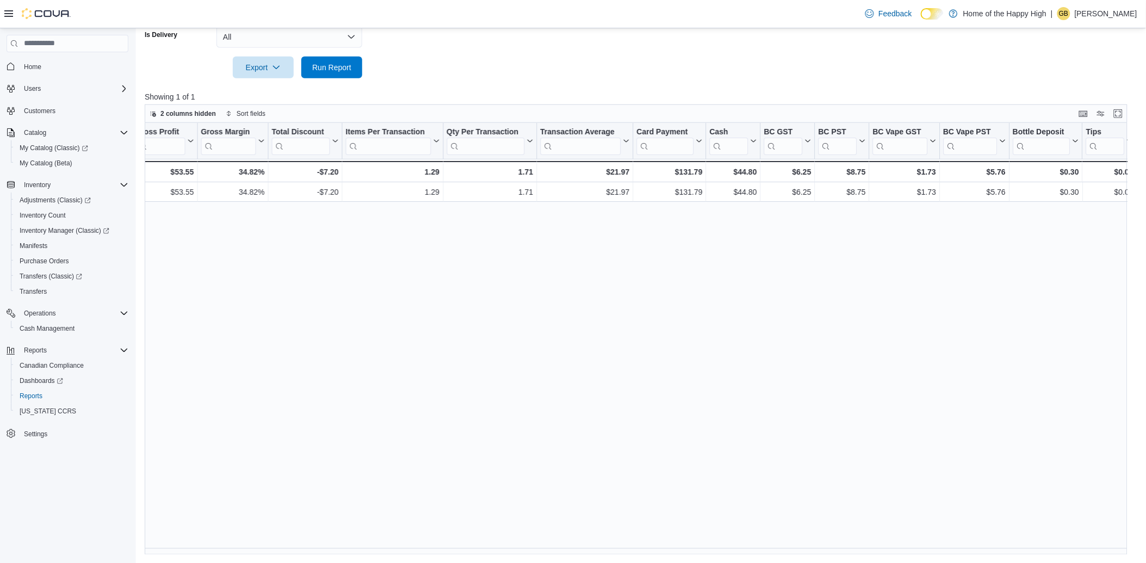  I want to click on p: Home of the Happy High, so click(1005, 14).